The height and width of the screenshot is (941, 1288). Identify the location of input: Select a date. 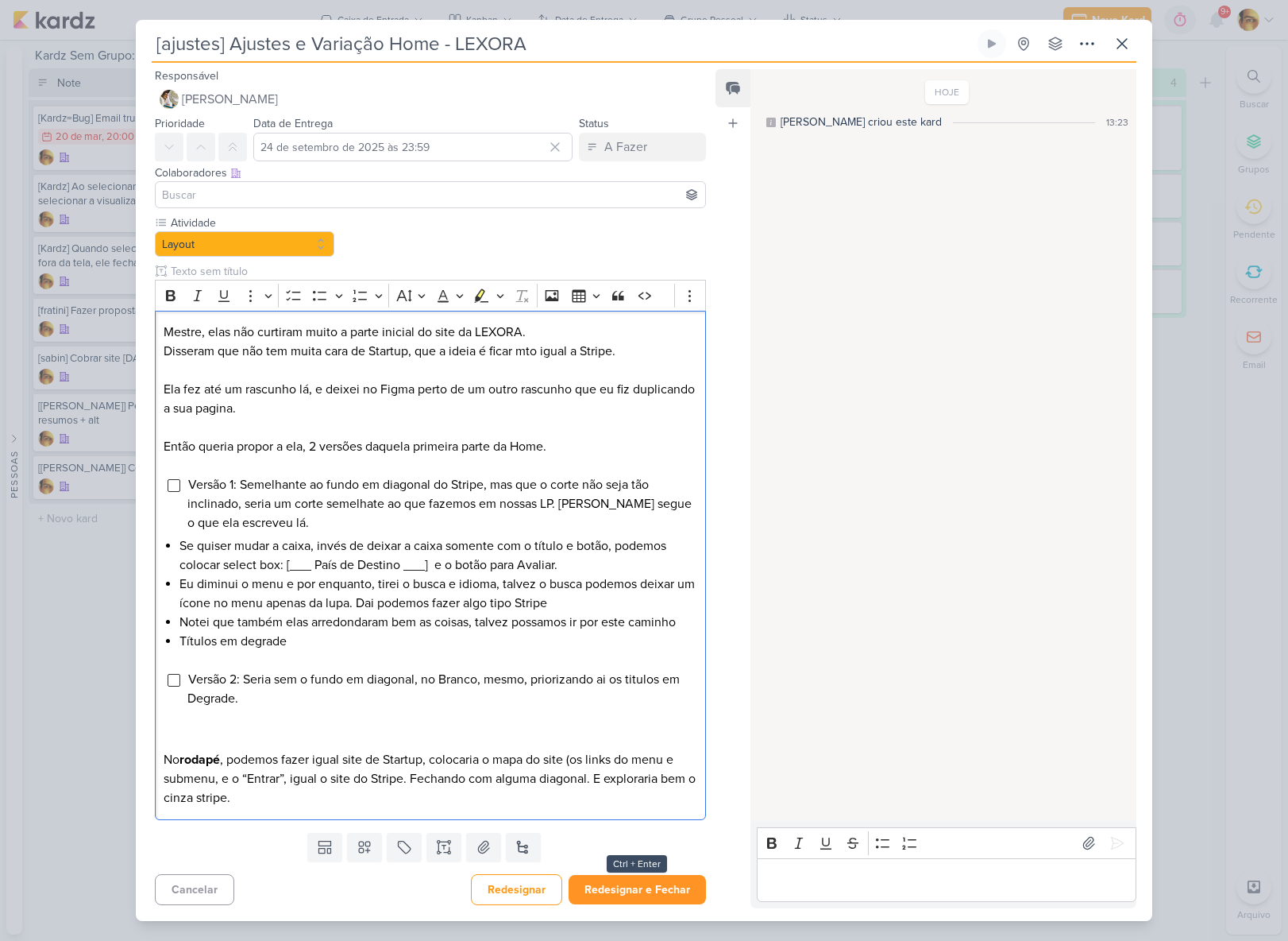
(413, 147).